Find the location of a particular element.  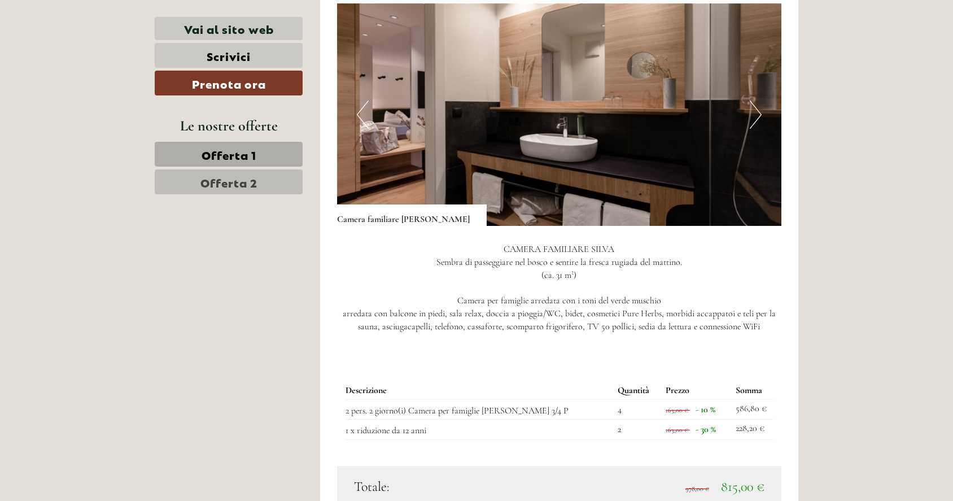

a: Prenota ora is located at coordinates (229, 83).